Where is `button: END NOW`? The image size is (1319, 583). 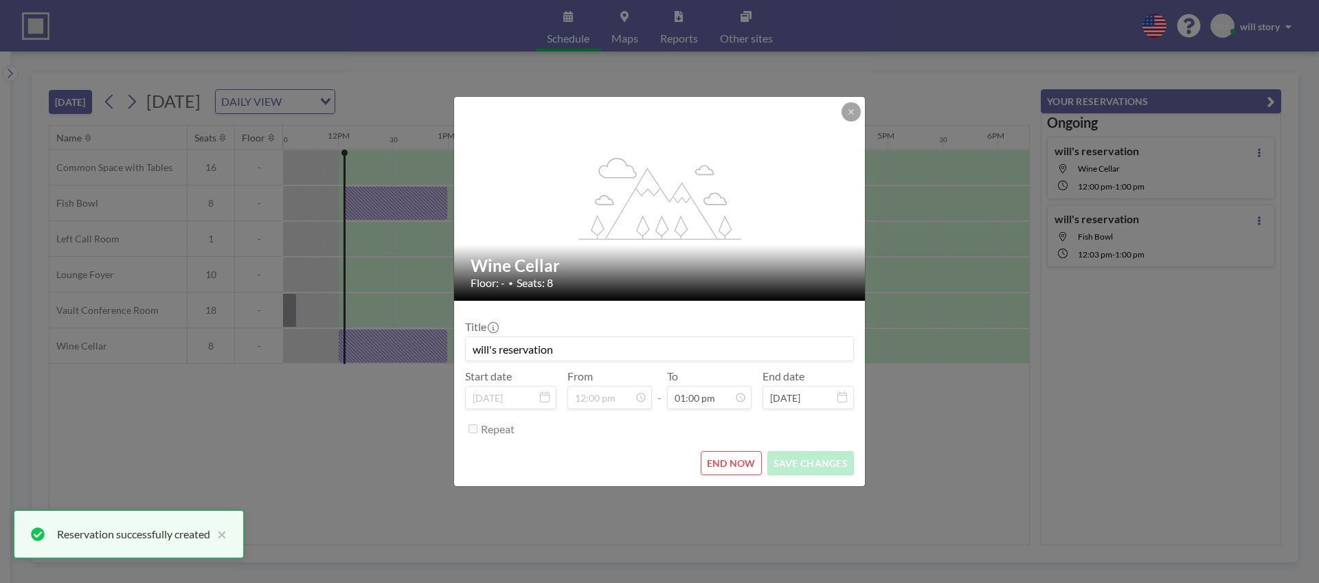
button: END NOW is located at coordinates (731, 463).